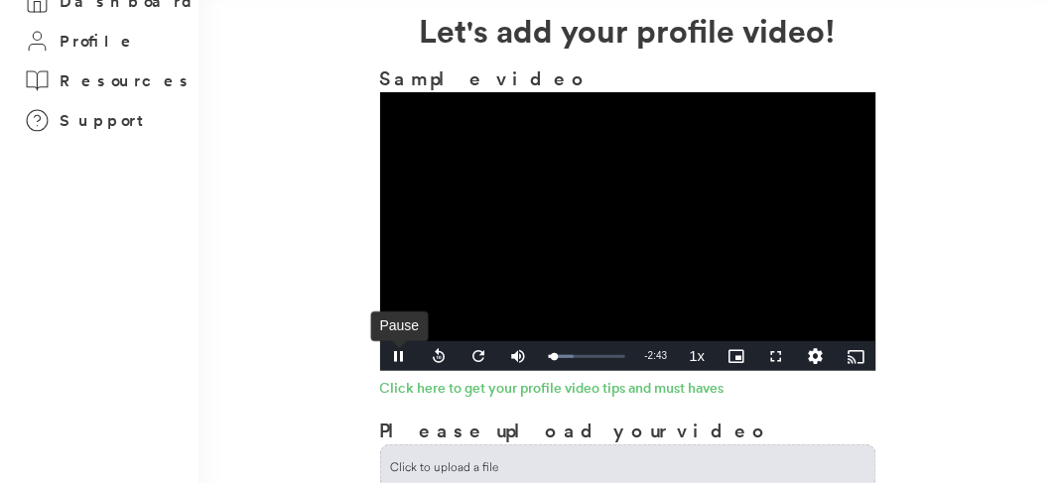  What do you see at coordinates (98, 41) in the screenshot?
I see `h3: Profile` at bounding box center [98, 41].